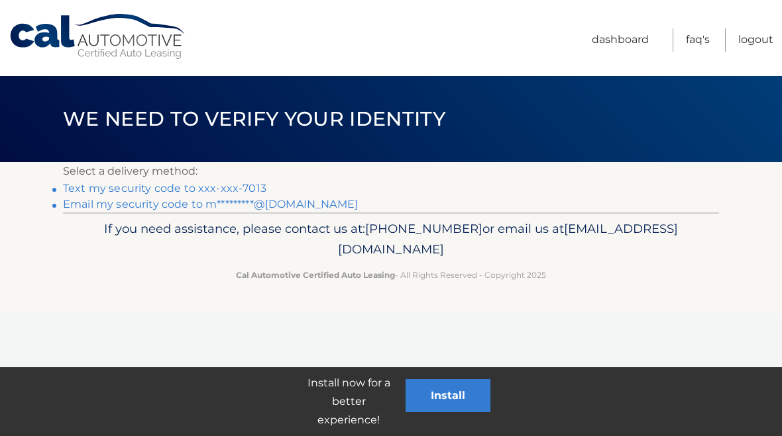 This screenshot has height=436, width=782. I want to click on a: Text my security code to xxx-xxx-7013, so click(164, 188).